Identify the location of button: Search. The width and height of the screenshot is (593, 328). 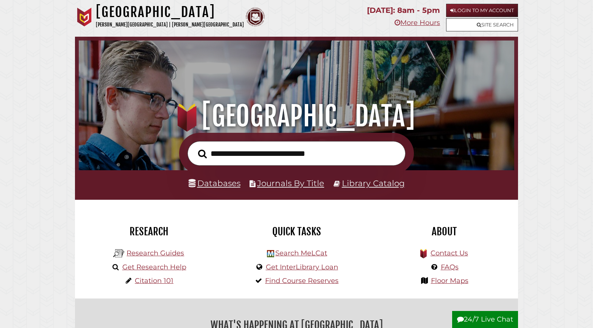
(202, 154).